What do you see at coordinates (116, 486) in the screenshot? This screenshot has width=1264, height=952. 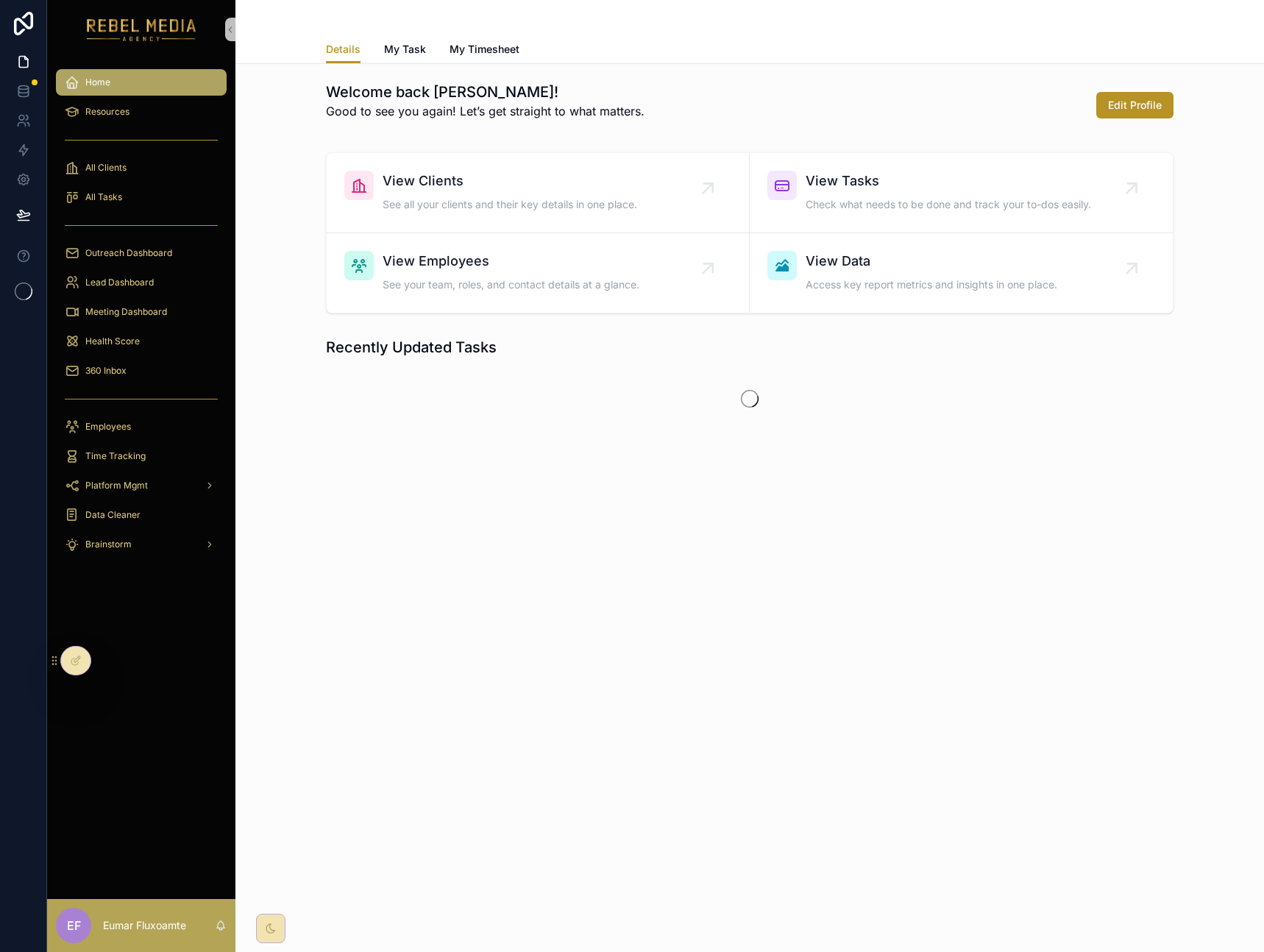 I see `span: Platform Mgmt` at bounding box center [116, 486].